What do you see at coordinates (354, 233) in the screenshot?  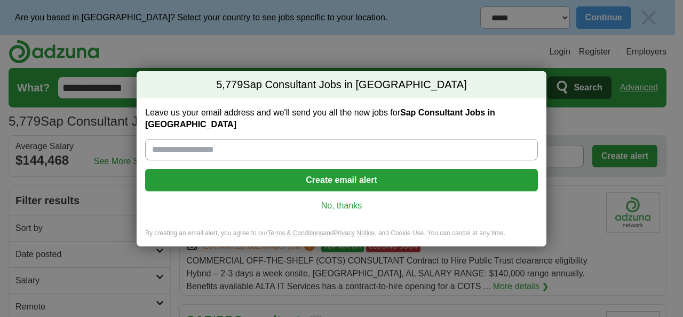 I see `a: Privacy Notice` at bounding box center [354, 233].